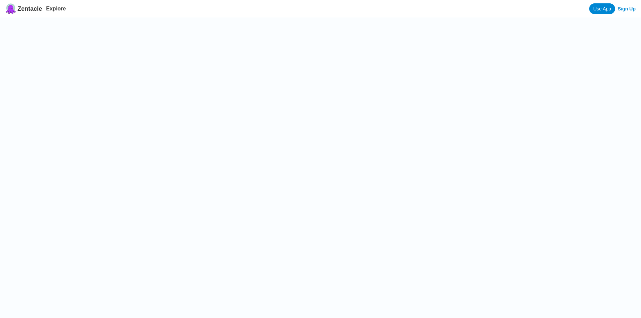 The image size is (641, 318). Describe the element at coordinates (11, 9) in the screenshot. I see `img: Zentacle logo` at that location.